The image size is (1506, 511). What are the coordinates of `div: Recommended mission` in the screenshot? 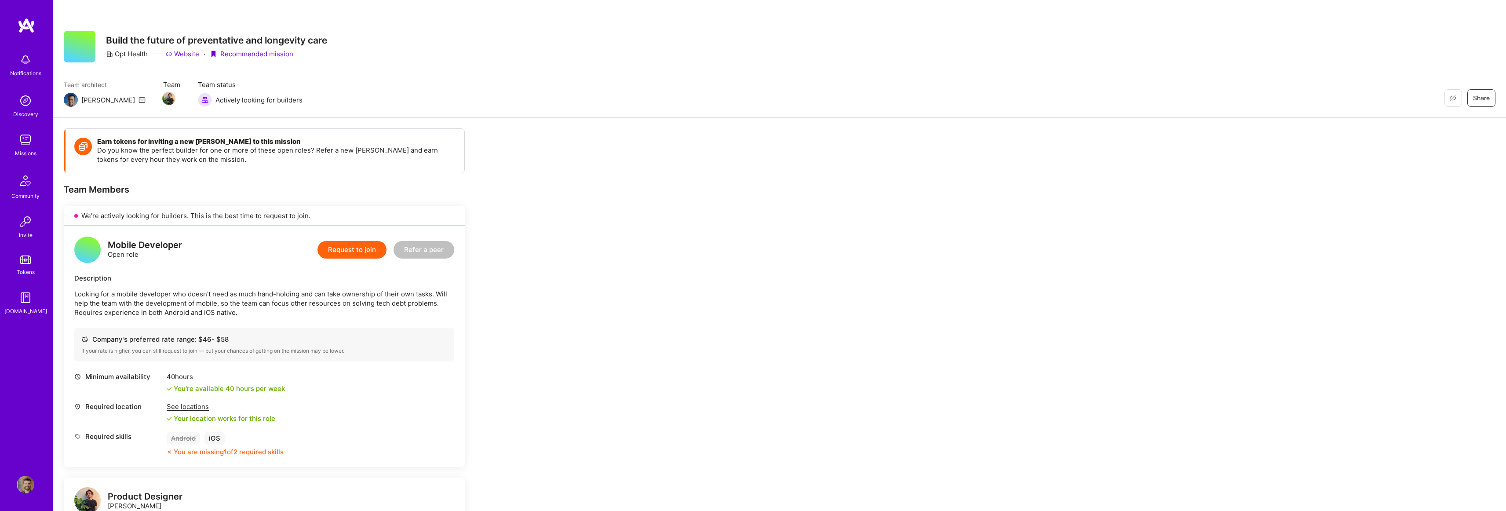 It's located at (252, 54).